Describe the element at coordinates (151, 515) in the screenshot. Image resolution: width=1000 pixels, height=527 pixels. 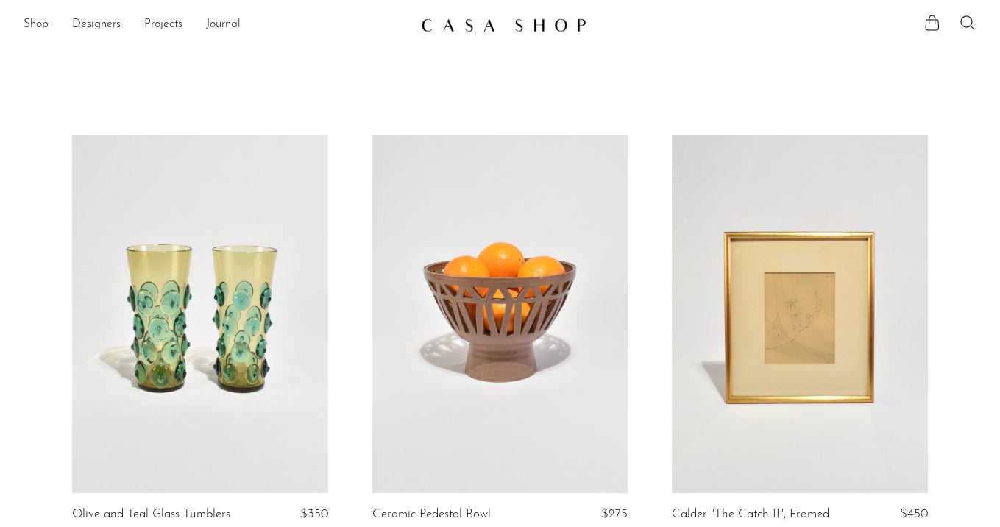
I see `a: Olive and Teal Glass Tumblers` at that location.